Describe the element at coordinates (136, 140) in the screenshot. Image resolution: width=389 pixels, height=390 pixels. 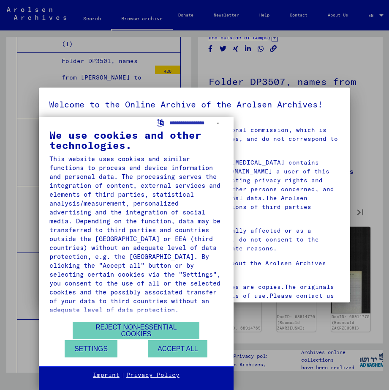
I see `div: We use cookies and other technologies.` at that location.